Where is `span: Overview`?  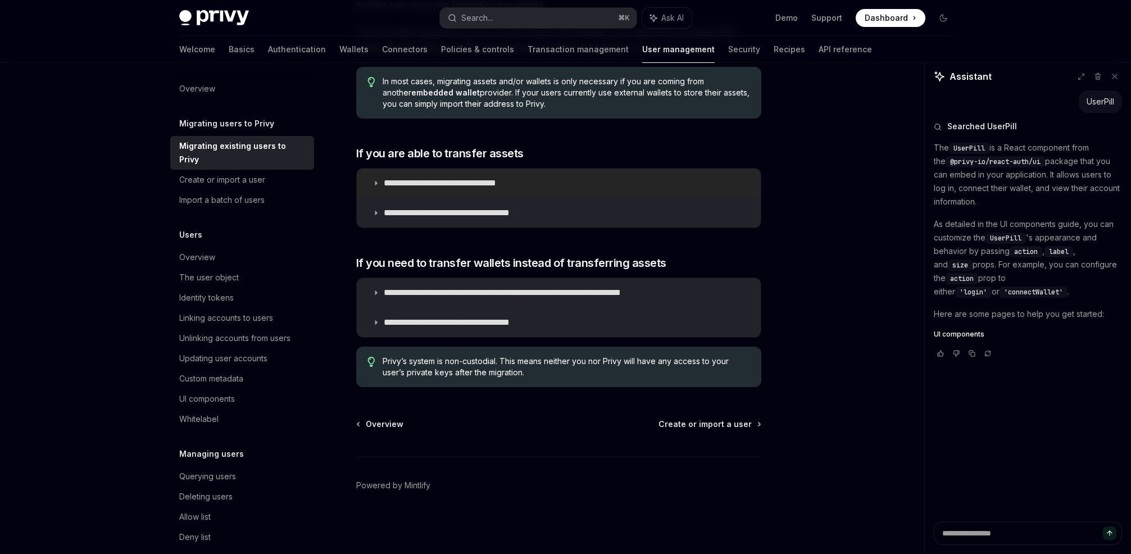
span: Overview is located at coordinates (384, 424).